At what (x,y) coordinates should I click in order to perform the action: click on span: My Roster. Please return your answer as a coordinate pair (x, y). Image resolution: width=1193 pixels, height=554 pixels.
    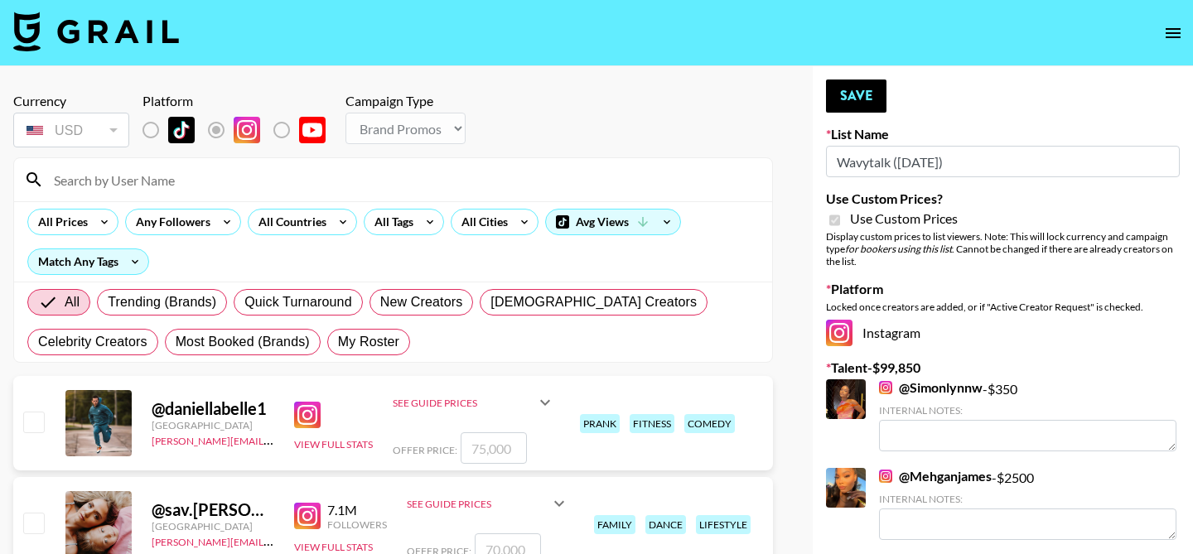
    Looking at the image, I should click on (369, 342).